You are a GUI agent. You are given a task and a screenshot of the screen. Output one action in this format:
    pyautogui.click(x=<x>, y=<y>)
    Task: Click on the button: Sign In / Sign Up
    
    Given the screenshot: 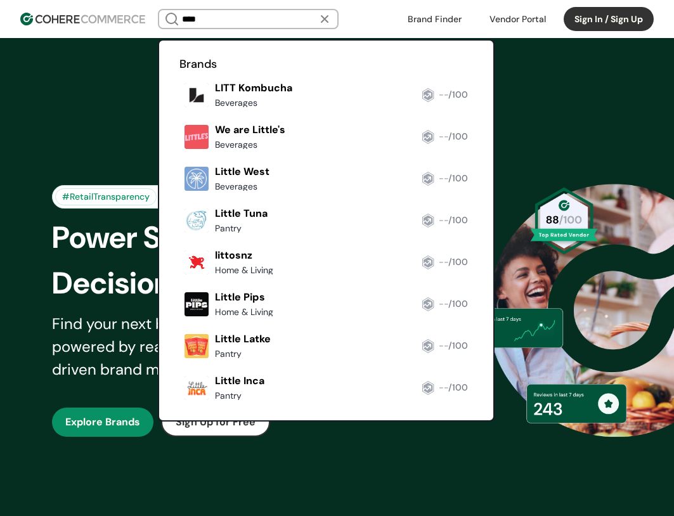 What is the action you would take?
    pyautogui.click(x=609, y=19)
    